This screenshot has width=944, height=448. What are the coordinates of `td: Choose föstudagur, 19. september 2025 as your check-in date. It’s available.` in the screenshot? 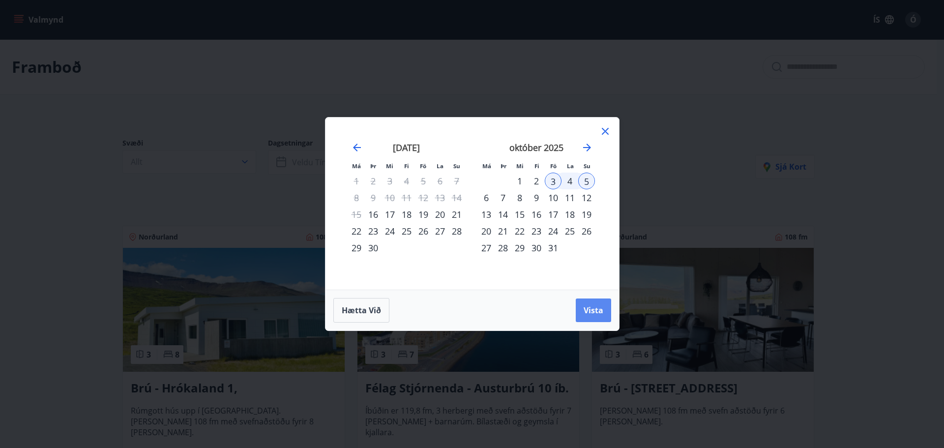 It's located at (423, 214).